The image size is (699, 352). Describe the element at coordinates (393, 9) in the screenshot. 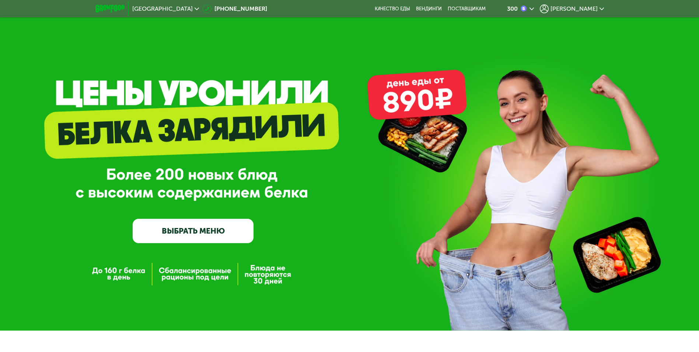

I see `a: Качество еды` at that location.